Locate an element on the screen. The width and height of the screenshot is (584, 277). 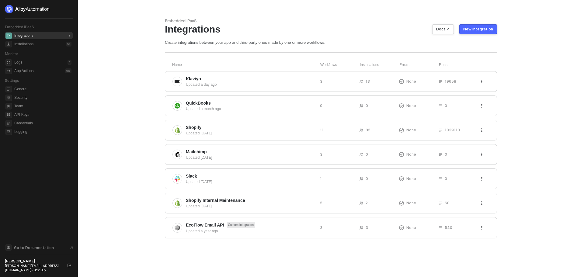
a: Knowledge Base is located at coordinates (39, 248).